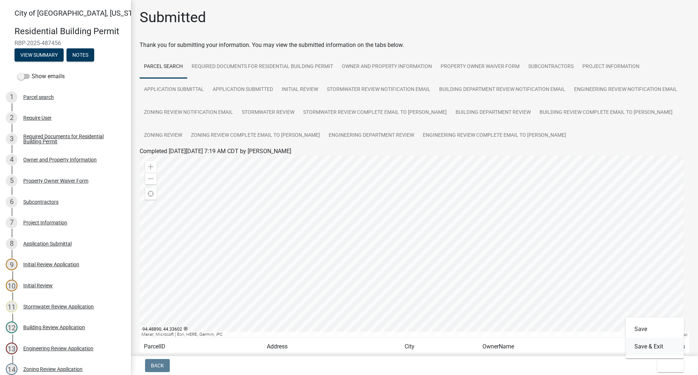 This screenshot has width=698, height=375. I want to click on a: Initial Review, so click(300, 90).